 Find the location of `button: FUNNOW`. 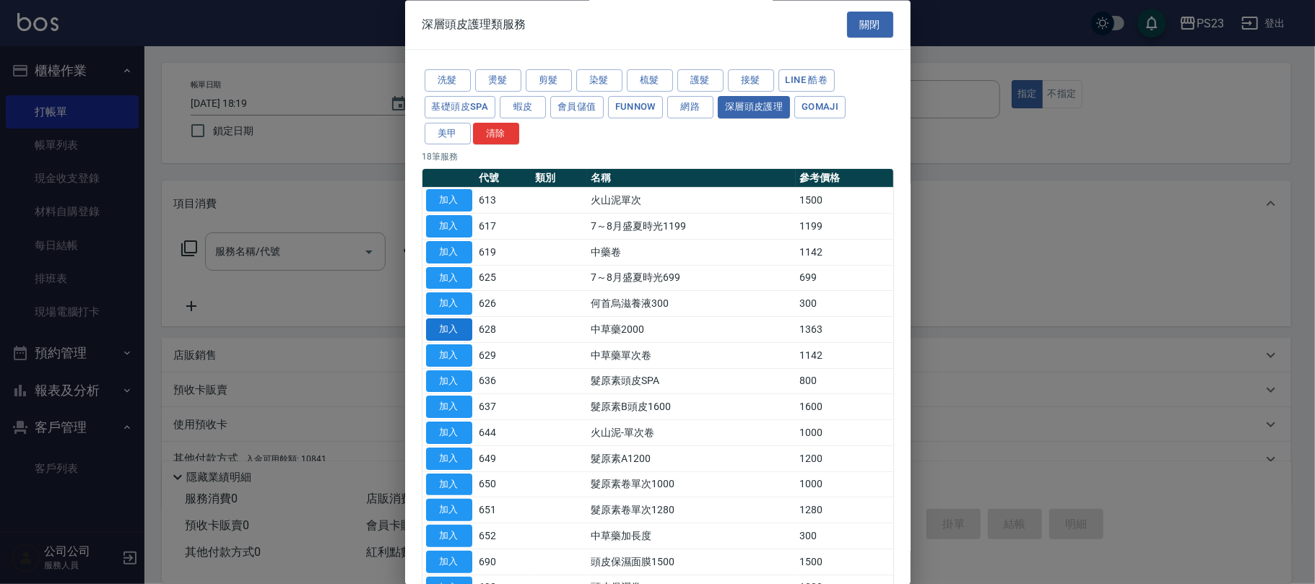

button: FUNNOW is located at coordinates (635, 107).